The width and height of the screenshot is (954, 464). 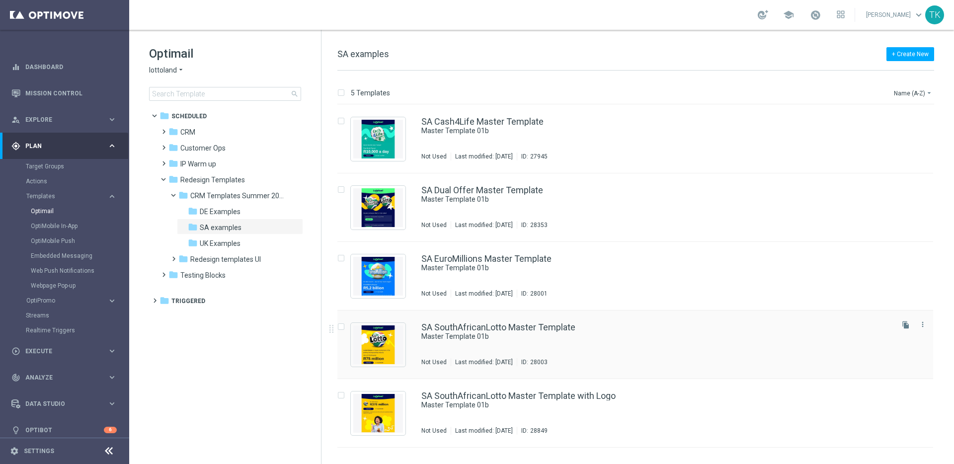 I want to click on button: person_search Explore keyboard_arrow_right, so click(x=64, y=120).